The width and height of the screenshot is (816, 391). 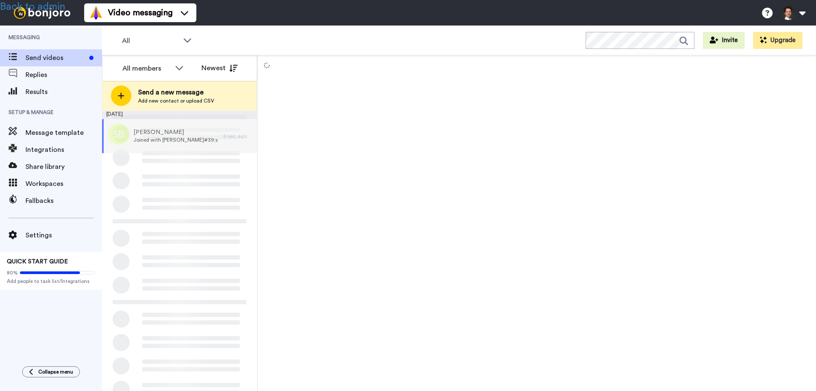 I want to click on span: Add new contact or upload CSV, so click(x=176, y=101).